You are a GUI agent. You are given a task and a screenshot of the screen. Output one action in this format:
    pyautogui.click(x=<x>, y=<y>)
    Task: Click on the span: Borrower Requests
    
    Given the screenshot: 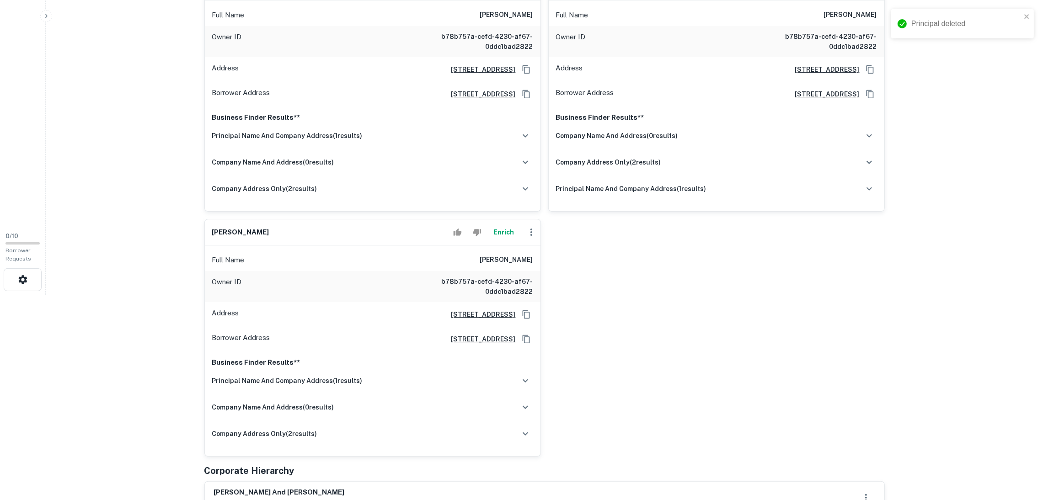 What is the action you would take?
    pyautogui.click(x=18, y=255)
    